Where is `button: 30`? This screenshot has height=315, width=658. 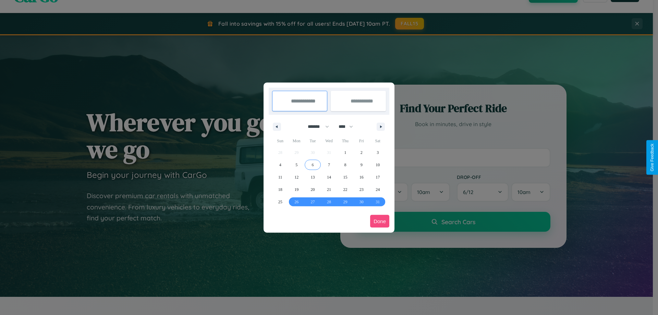
button: 30 is located at coordinates (361, 202).